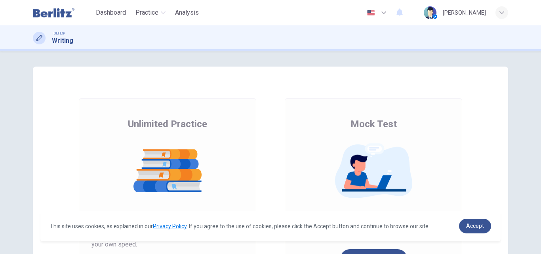 The height and width of the screenshot is (254, 541). I want to click on img: en, so click(371, 13).